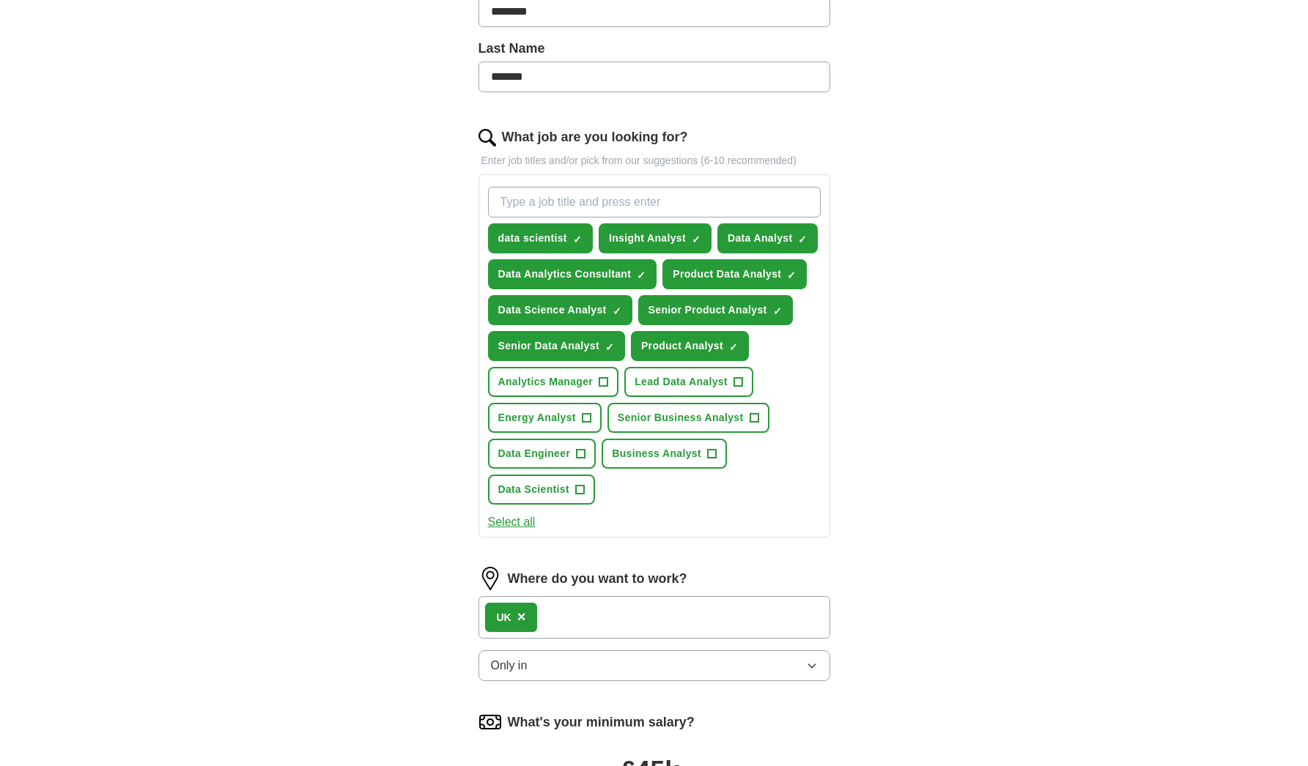 The width and height of the screenshot is (1308, 766). What do you see at coordinates (647, 238) in the screenshot?
I see `span: Insight Analyst` at bounding box center [647, 238].